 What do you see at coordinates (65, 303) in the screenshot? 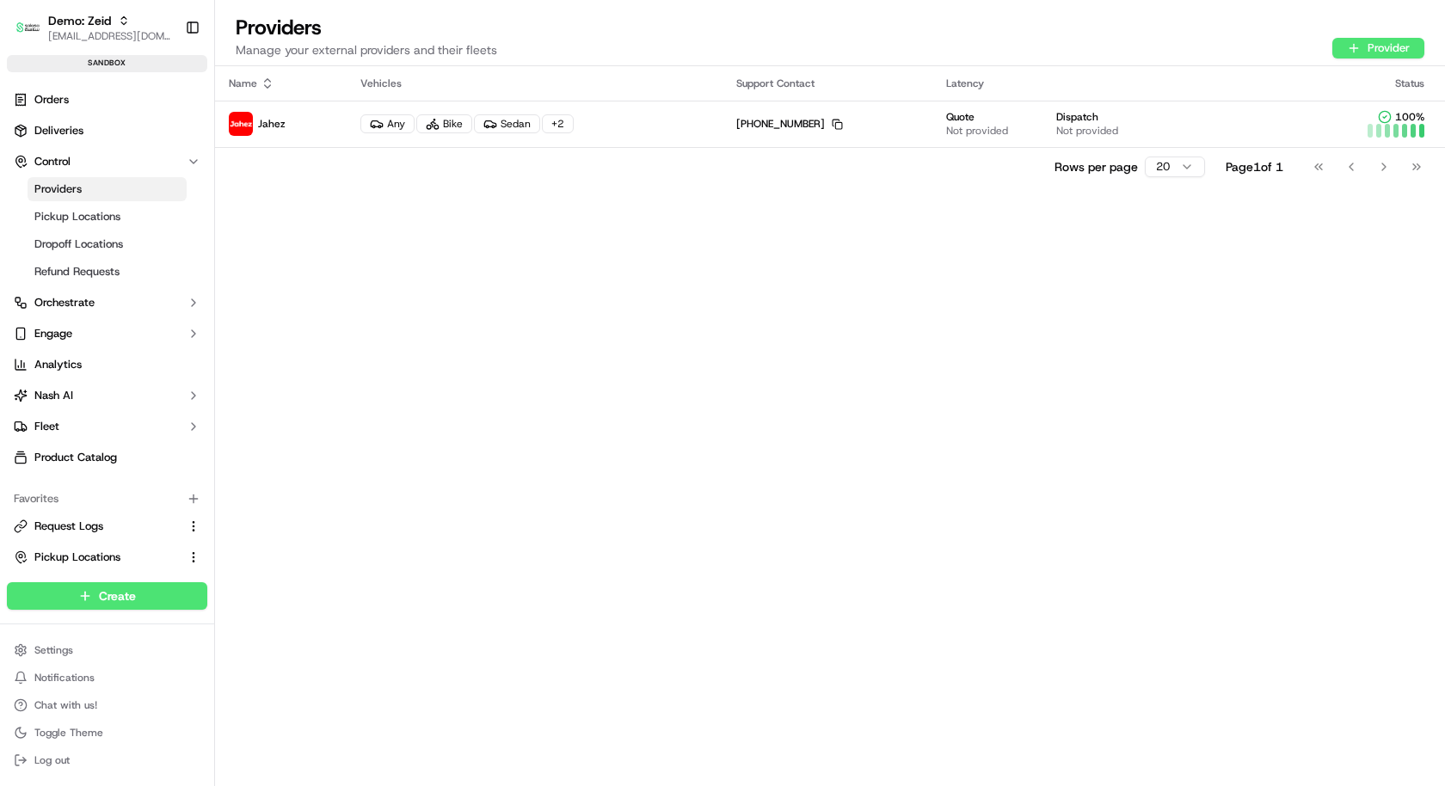
I see `span: Orchestrate` at bounding box center [65, 303].